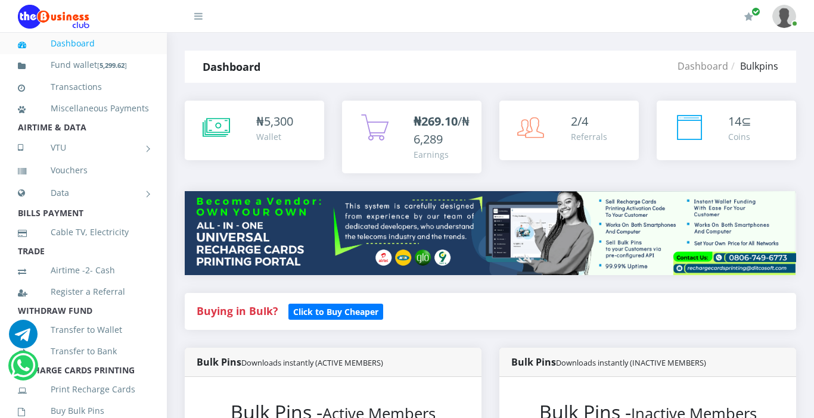 This screenshot has height=418, width=814. I want to click on div: Wallet, so click(275, 136).